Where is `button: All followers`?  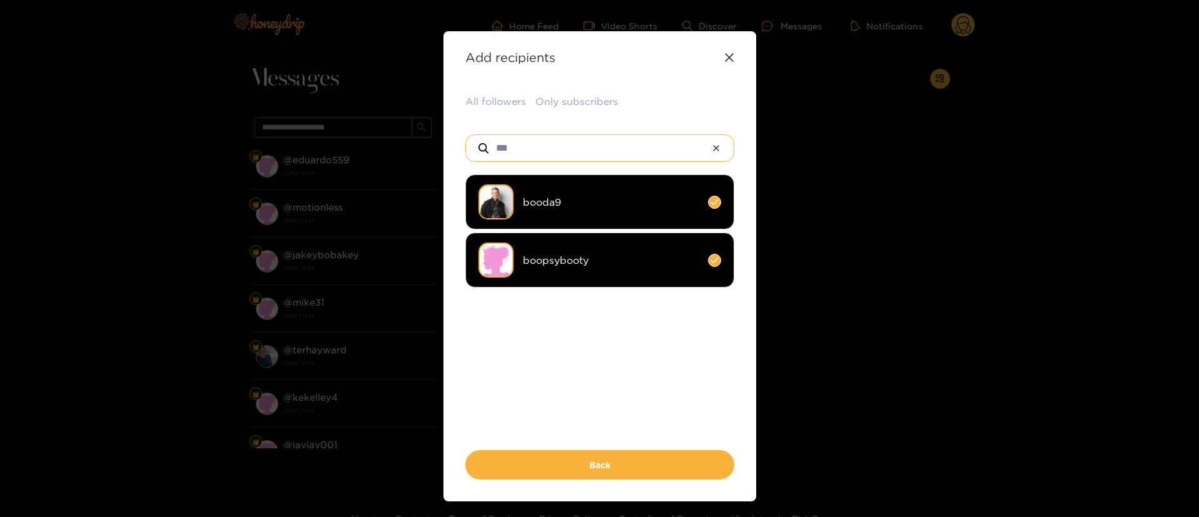 button: All followers is located at coordinates (495, 101).